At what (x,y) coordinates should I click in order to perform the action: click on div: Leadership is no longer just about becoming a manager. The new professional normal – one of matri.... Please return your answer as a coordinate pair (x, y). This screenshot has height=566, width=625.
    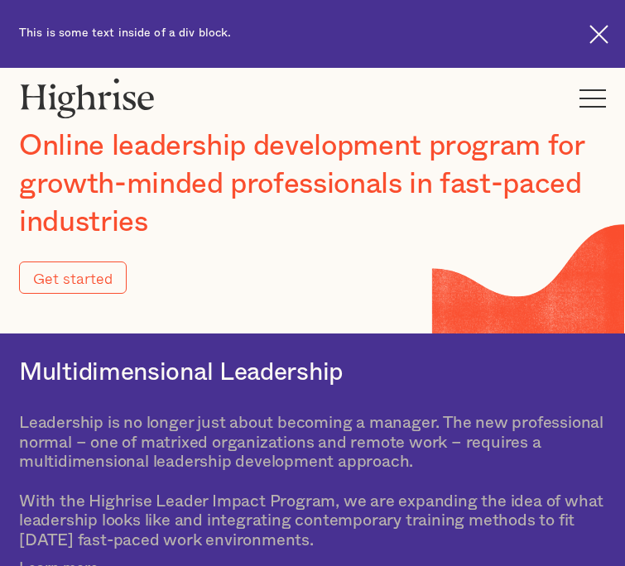
    Looking at the image, I should click on (312, 482).